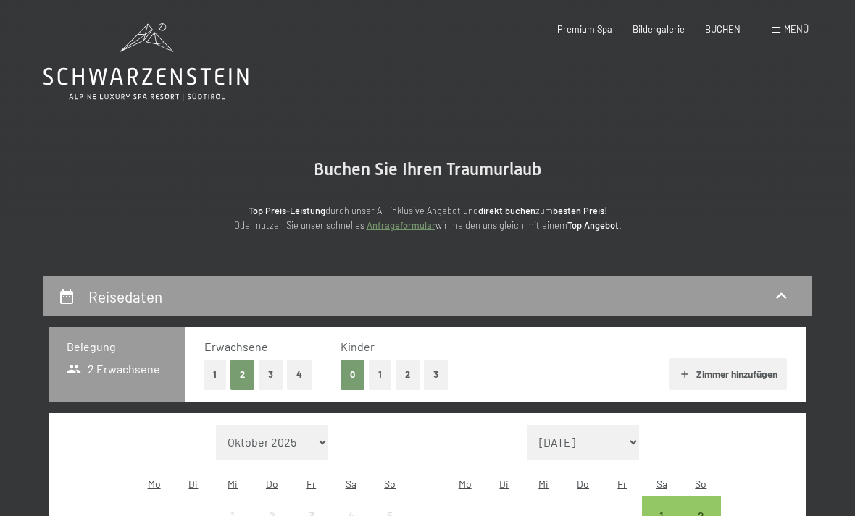  Describe the element at coordinates (236, 346) in the screenshot. I see `span: Erwachsene` at that location.